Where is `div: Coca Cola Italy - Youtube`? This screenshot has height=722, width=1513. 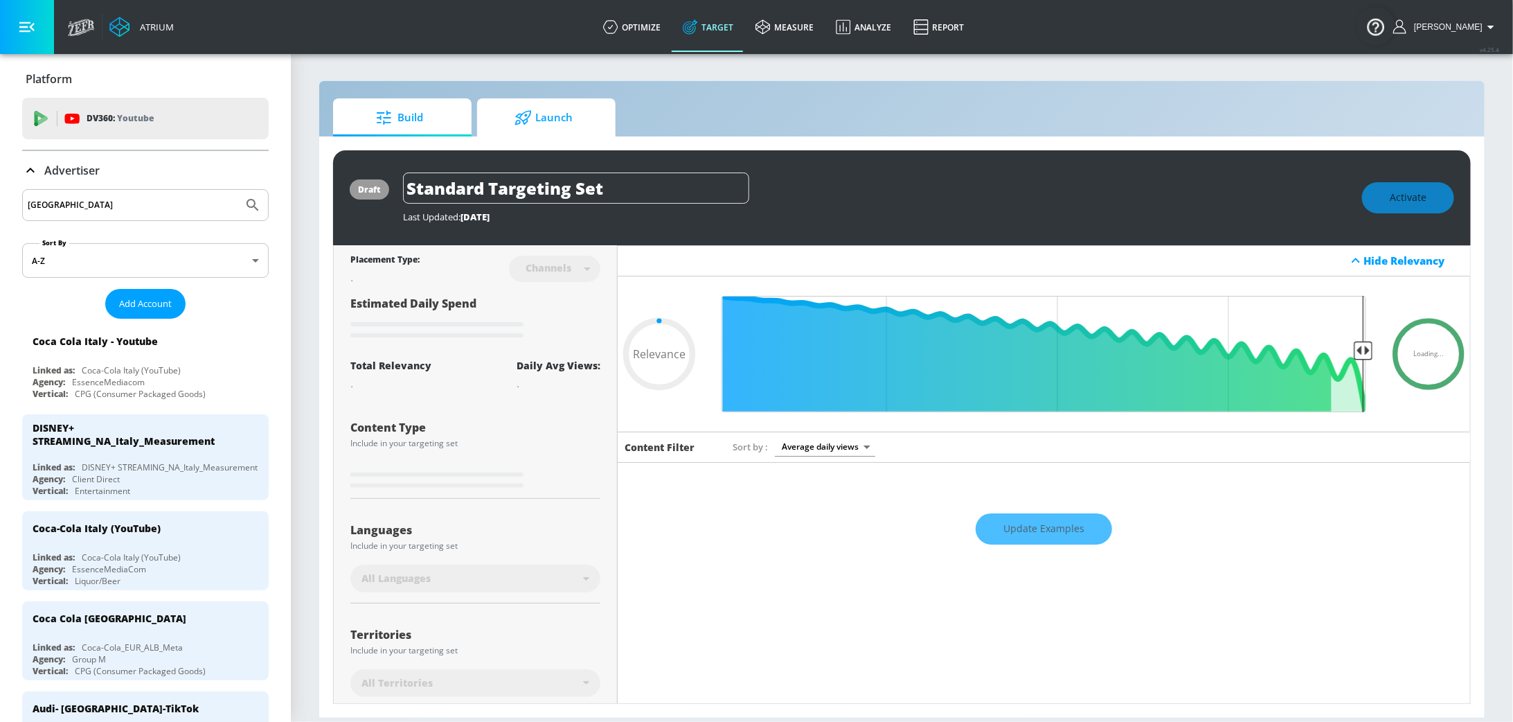 div: Coca Cola Italy - Youtube is located at coordinates (95, 341).